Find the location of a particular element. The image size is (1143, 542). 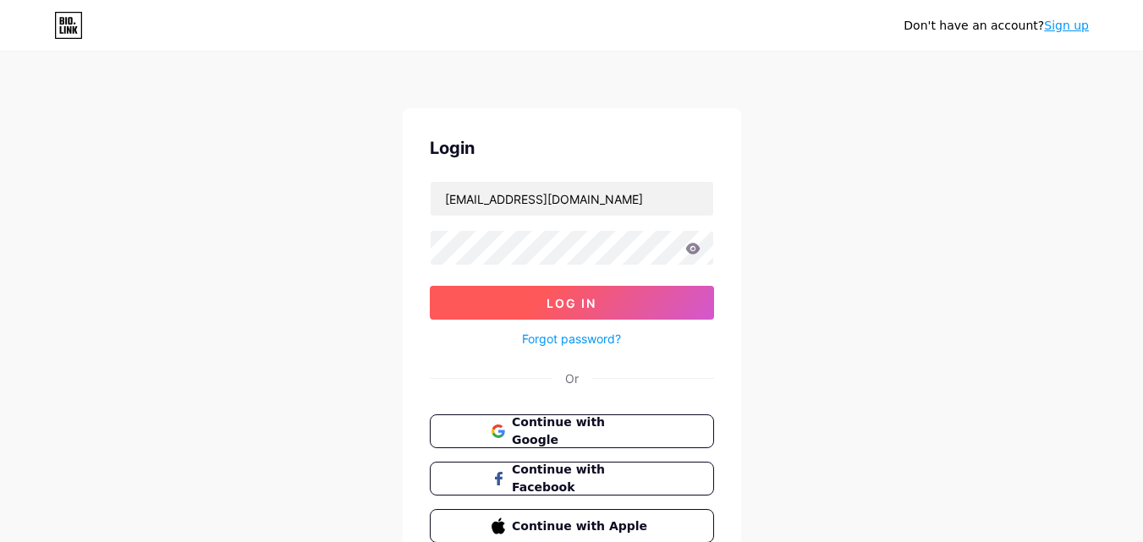

button: Continue with Google is located at coordinates (572, 431).